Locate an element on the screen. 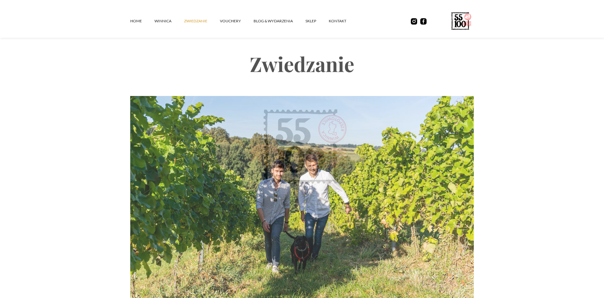 This screenshot has height=298, width=604. a: kontakt is located at coordinates (344, 21).